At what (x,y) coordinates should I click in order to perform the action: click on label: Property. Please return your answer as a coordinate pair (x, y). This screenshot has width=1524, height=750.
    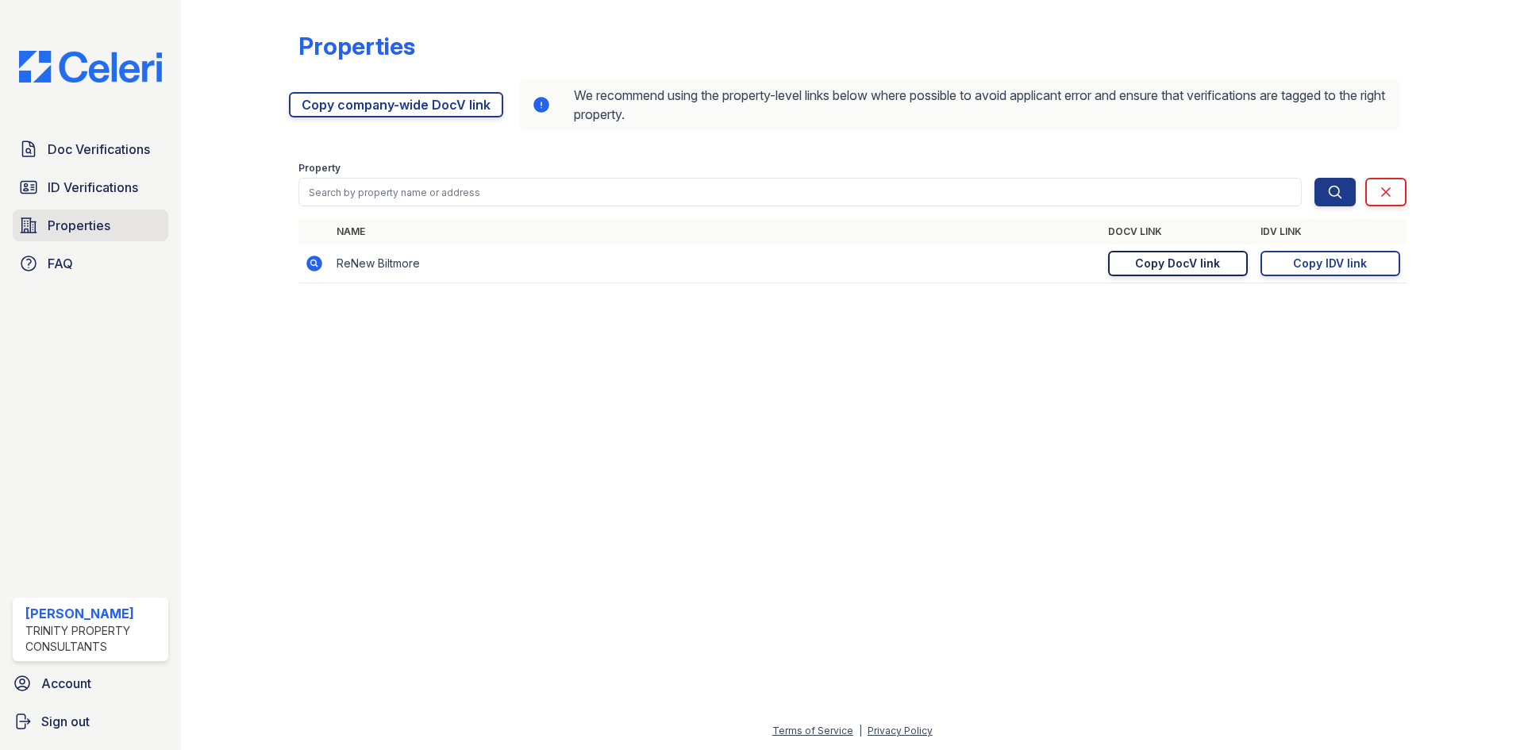
    Looking at the image, I should click on (319, 168).